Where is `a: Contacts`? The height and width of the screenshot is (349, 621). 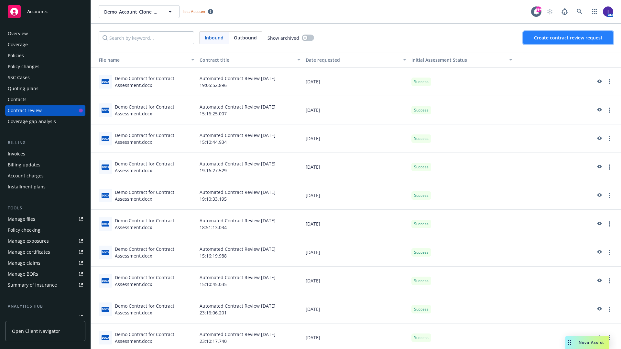
a: Contacts is located at coordinates (45, 100).